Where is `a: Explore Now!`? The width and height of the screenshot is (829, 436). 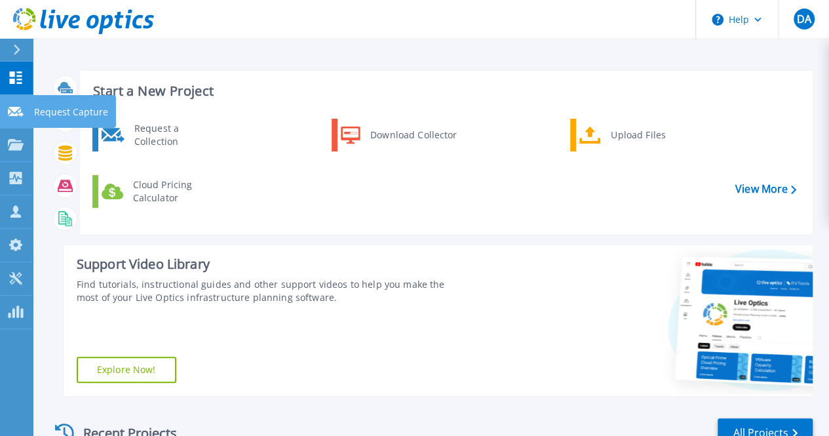
a: Explore Now! is located at coordinates (127, 370).